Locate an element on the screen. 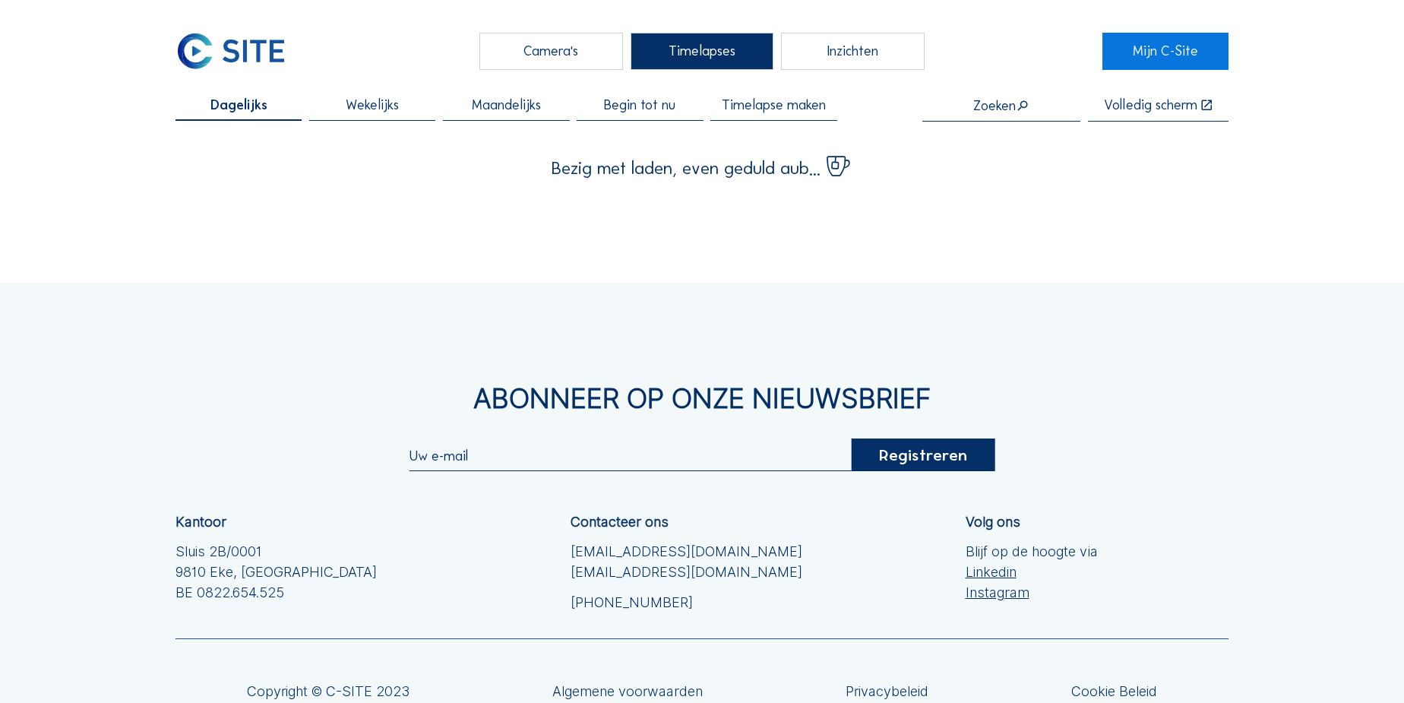 The width and height of the screenshot is (1404, 703). div: Copyright © C-SITE 2023 is located at coordinates (328, 691).